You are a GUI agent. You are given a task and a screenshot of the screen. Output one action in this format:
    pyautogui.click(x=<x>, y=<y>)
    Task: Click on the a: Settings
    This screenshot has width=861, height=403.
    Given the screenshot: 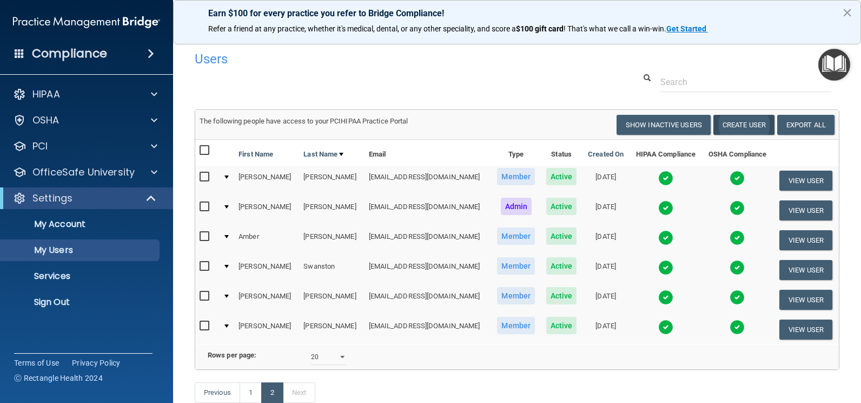 What is the action you would take?
    pyautogui.click(x=85, y=198)
    